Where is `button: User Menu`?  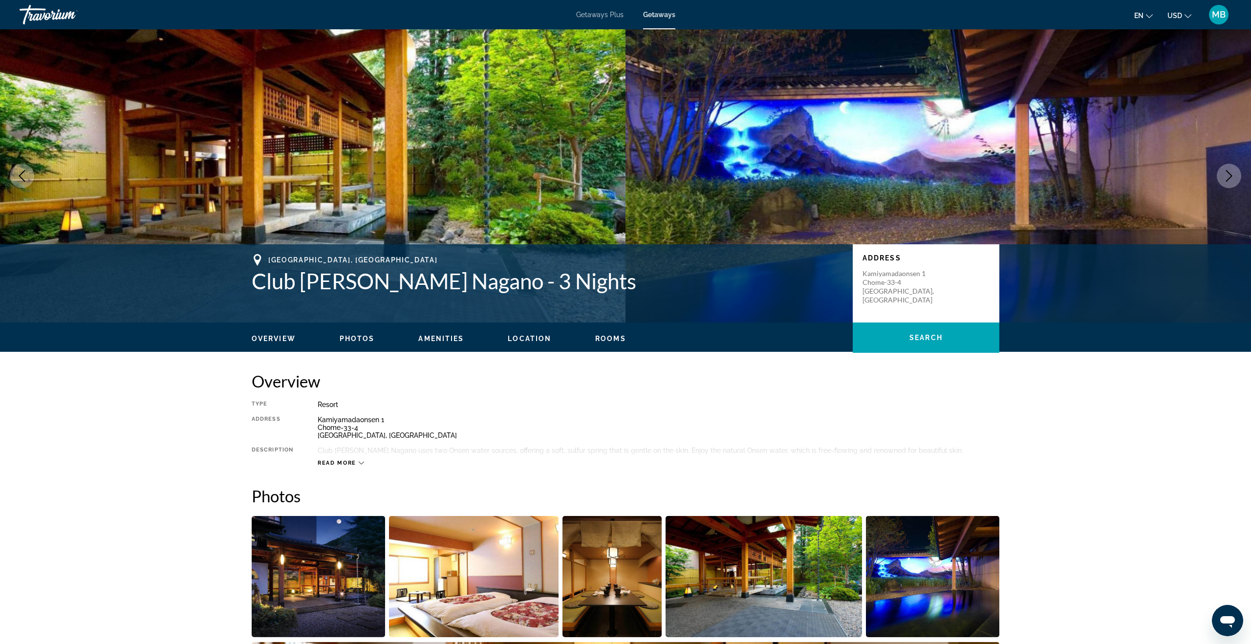 button: User Menu is located at coordinates (1218, 15).